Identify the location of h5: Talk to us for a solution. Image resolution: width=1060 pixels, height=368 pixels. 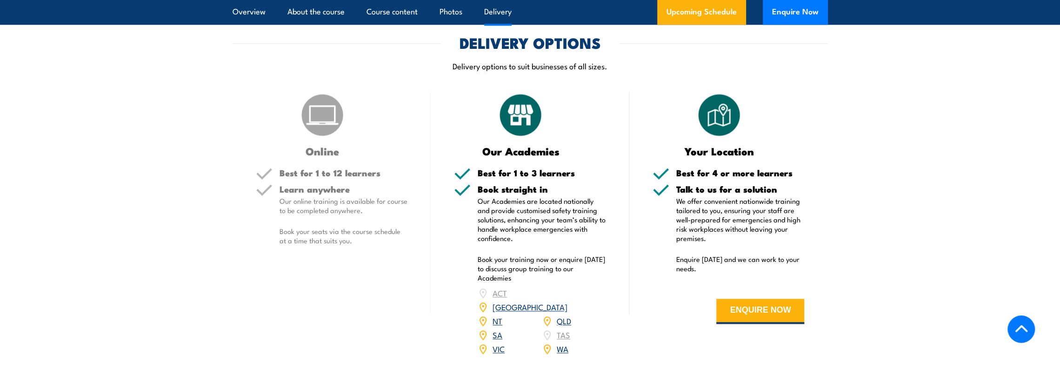
(741, 189).